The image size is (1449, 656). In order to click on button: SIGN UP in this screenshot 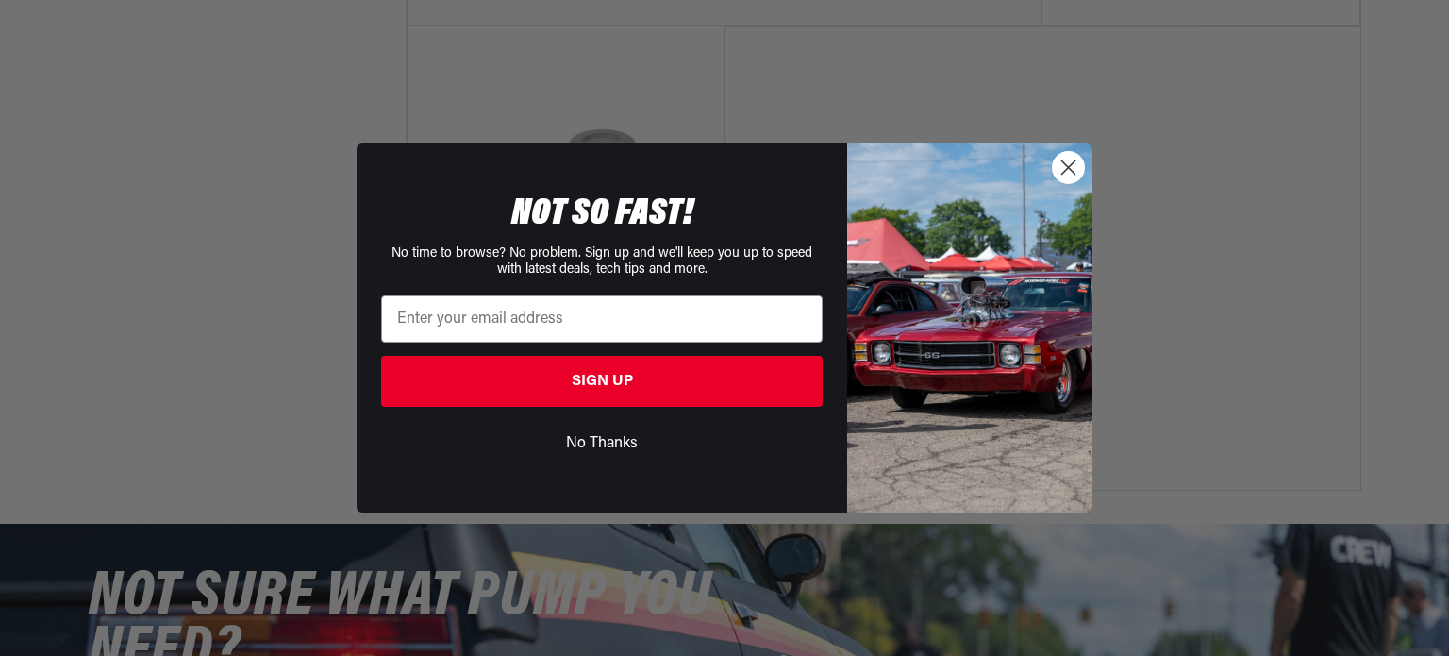, I will do `click(602, 381)`.